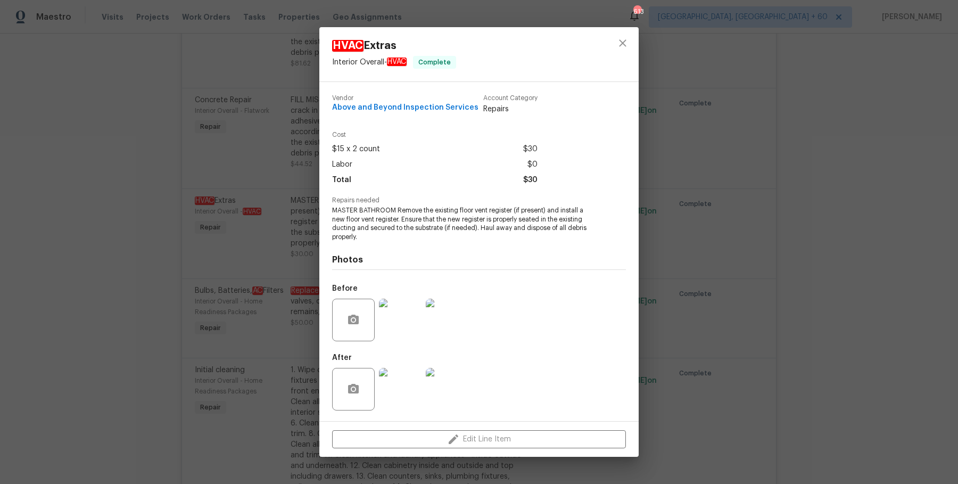  I want to click on span: Cost, so click(435, 135).